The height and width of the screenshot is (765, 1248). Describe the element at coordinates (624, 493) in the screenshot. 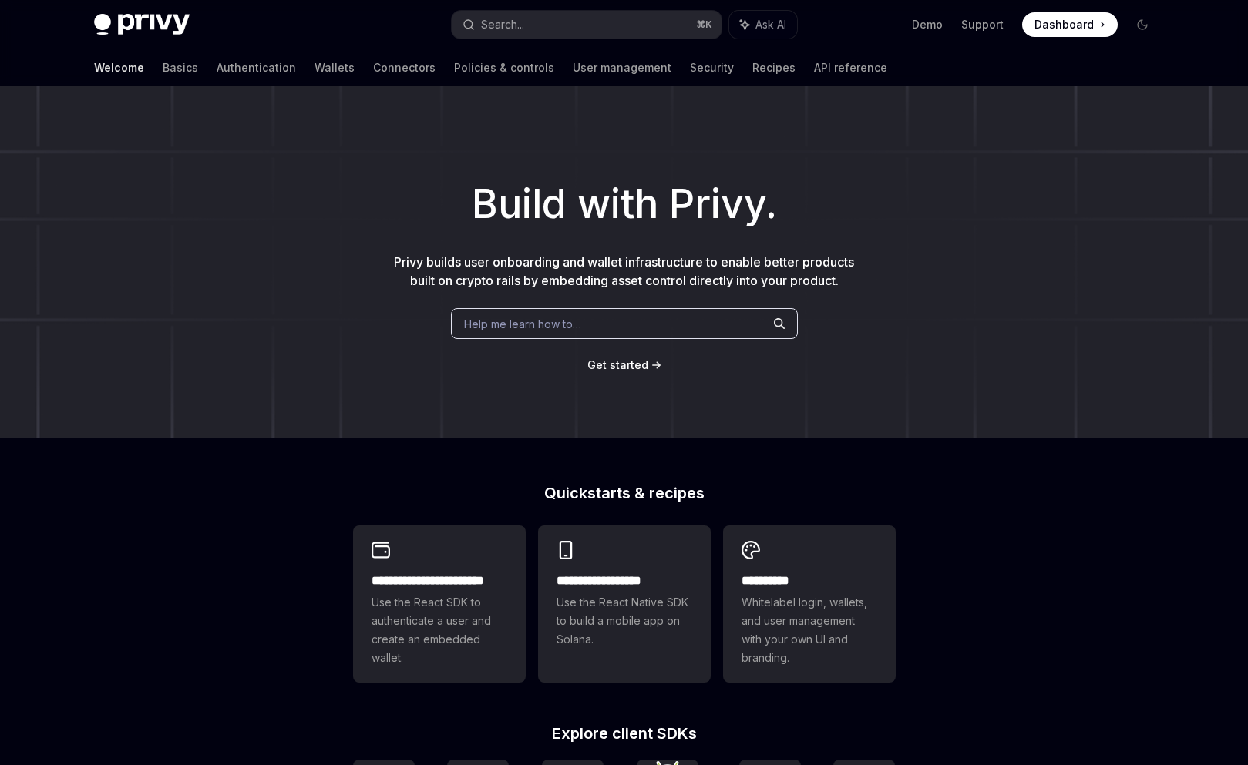

I see `h2: Quickstarts & recipes` at that location.